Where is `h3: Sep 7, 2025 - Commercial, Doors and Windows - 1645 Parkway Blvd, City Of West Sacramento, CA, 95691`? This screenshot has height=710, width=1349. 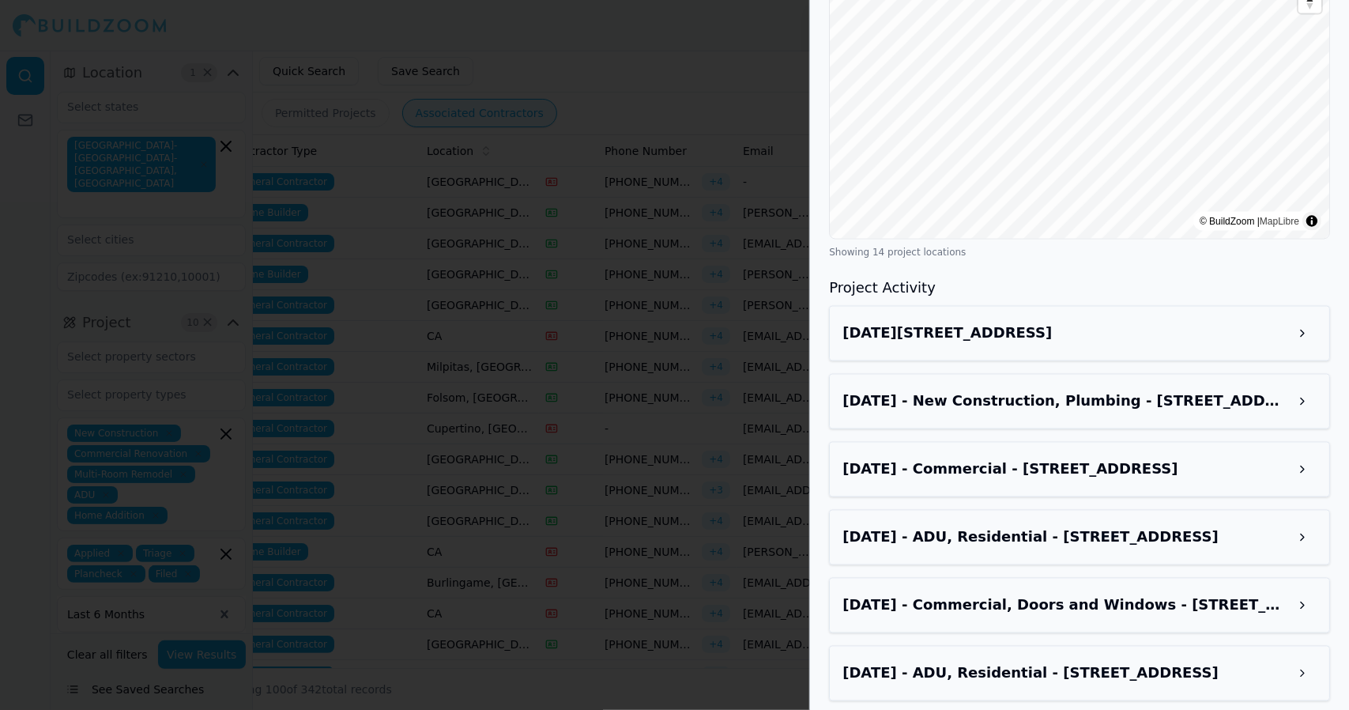
h3: Sep 7, 2025 - Commercial, Doors and Windows - 1645 Parkway Blvd, City Of West Sacramento, CA, 95691 is located at coordinates (1065, 605).